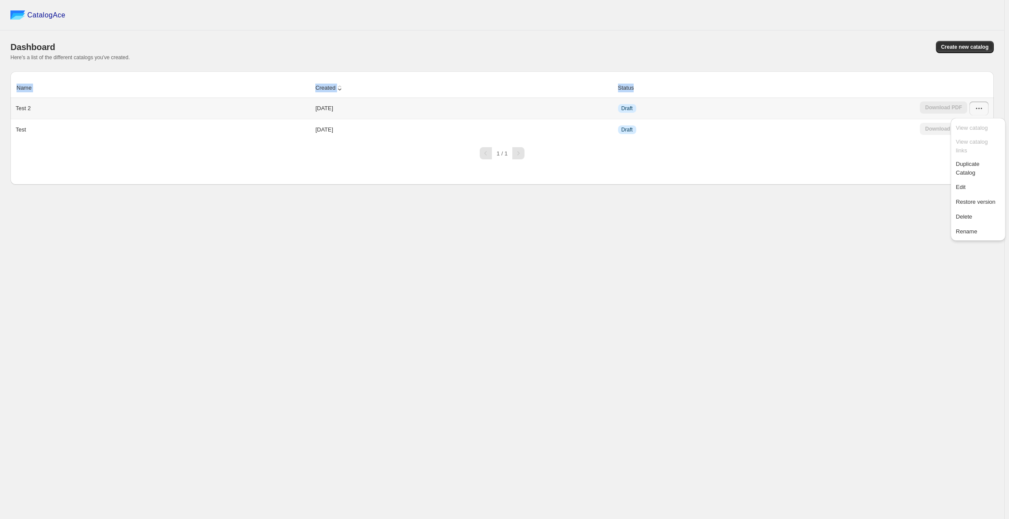 This screenshot has height=519, width=1009. I want to click on button: Name, so click(28, 88).